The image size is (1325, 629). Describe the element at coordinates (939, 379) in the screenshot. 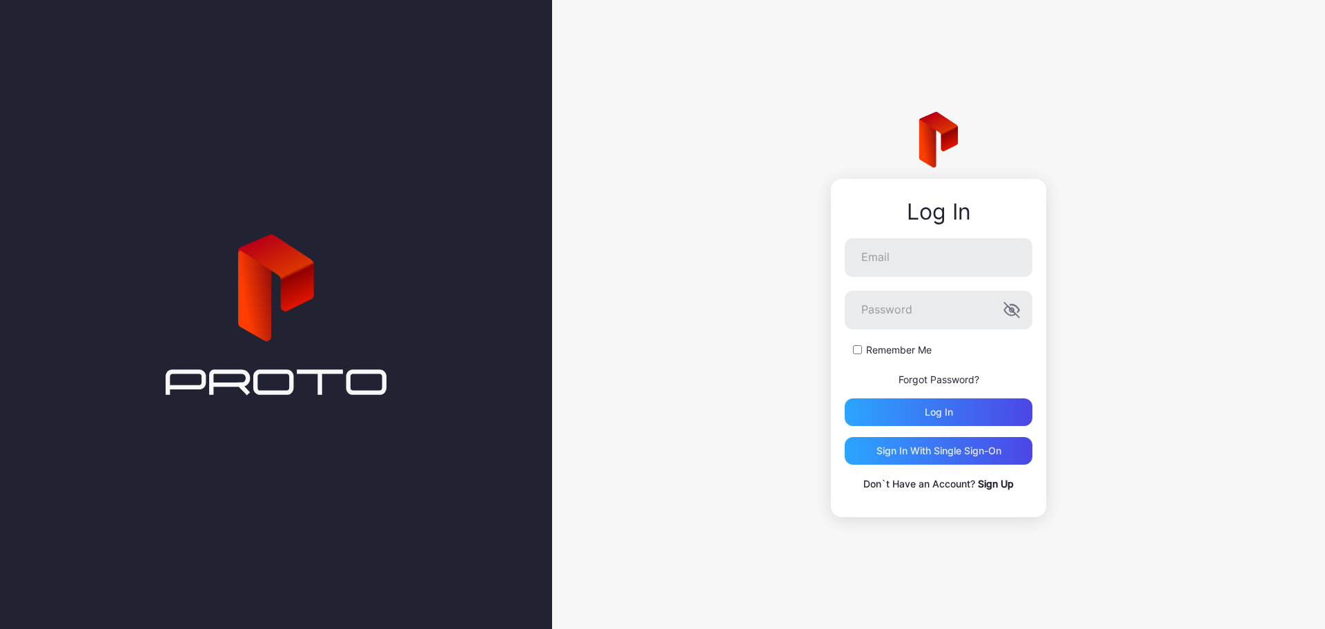

I see `a: Forgot Password?` at that location.